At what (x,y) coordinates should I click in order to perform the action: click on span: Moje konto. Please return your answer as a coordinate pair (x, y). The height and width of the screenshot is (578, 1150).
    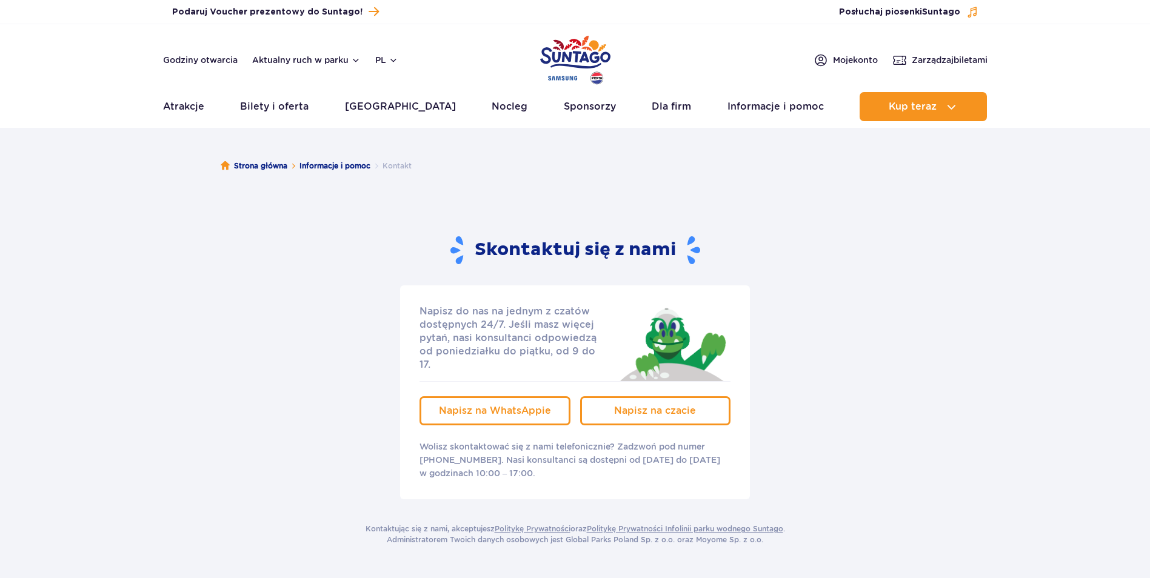
    Looking at the image, I should click on (855, 60).